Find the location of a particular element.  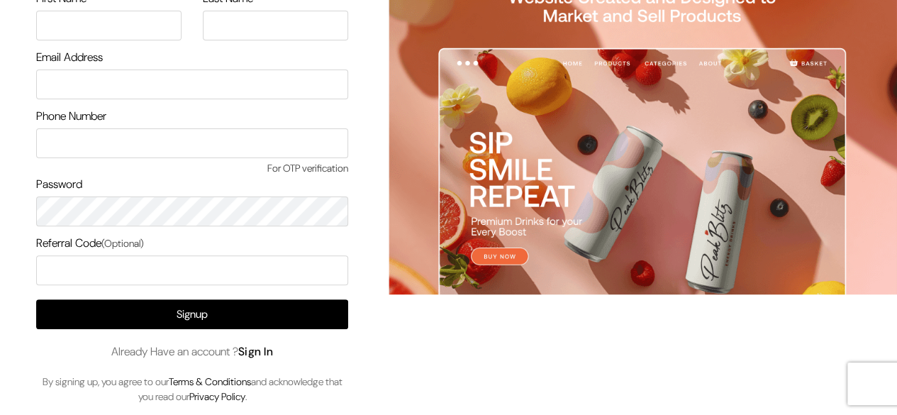

span: Already Have an account ? is located at coordinates (192, 352).